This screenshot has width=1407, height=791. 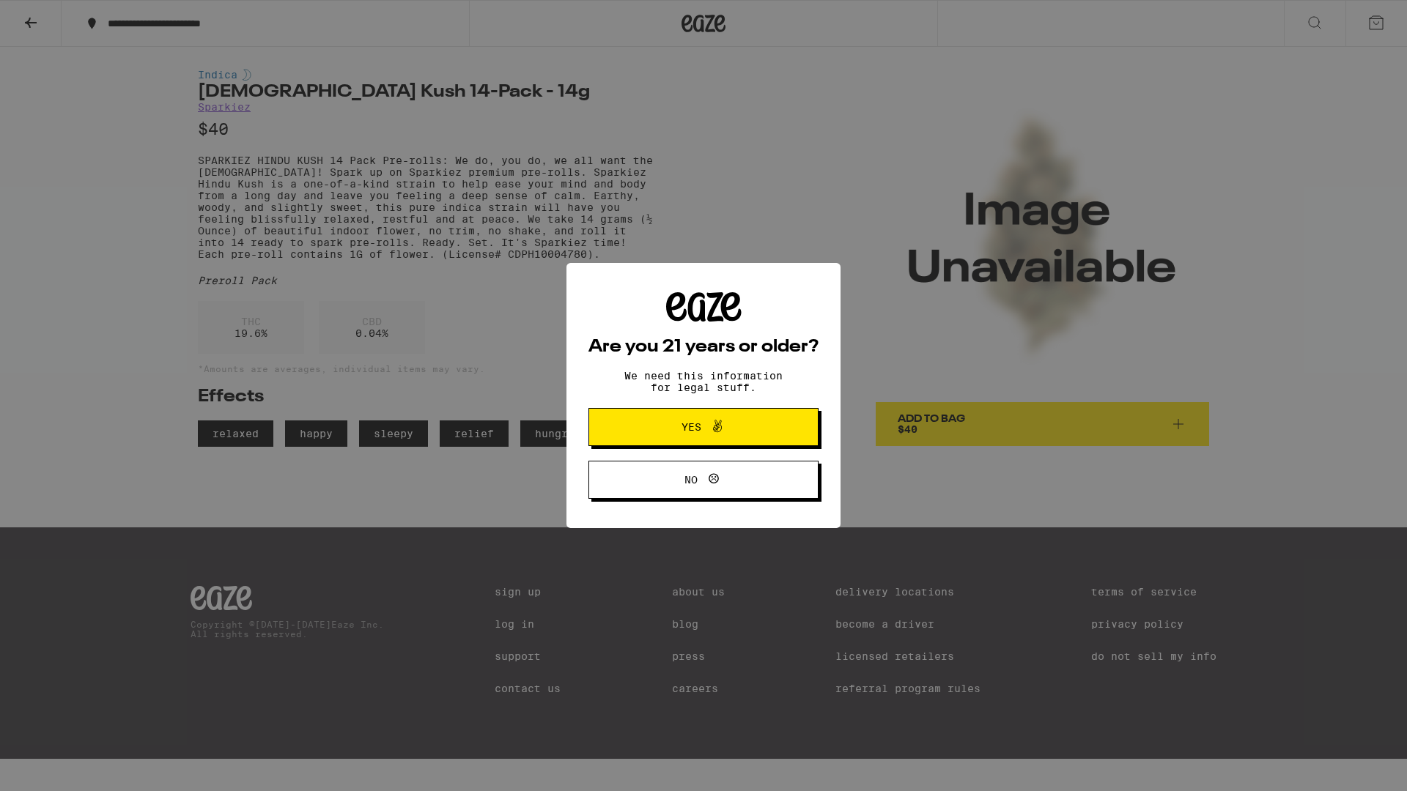 What do you see at coordinates (691, 480) in the screenshot?
I see `span: No` at bounding box center [691, 480].